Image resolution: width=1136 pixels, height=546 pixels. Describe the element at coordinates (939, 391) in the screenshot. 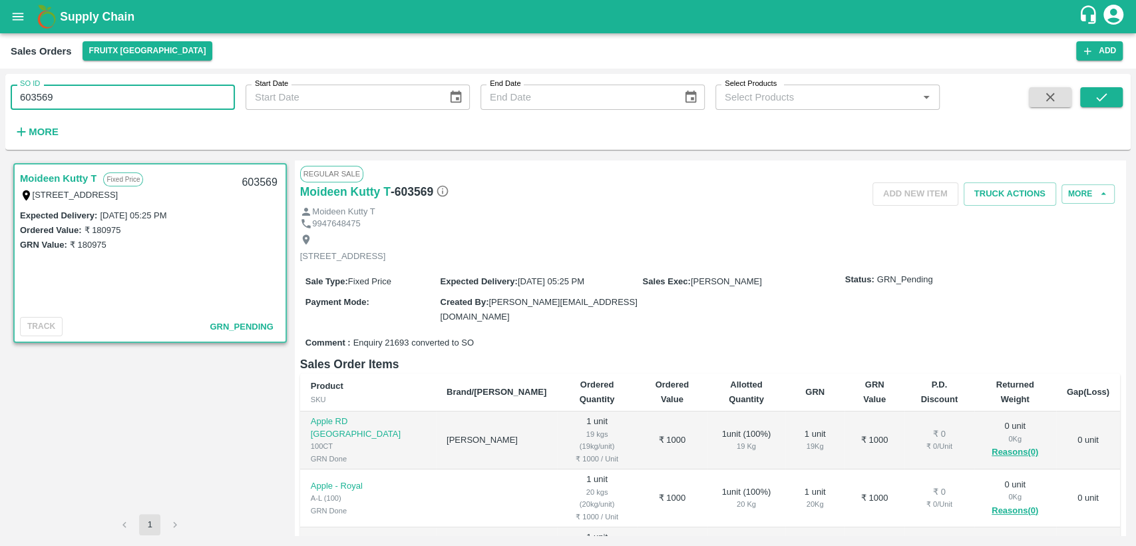

I see `b: P.D. Discount` at that location.